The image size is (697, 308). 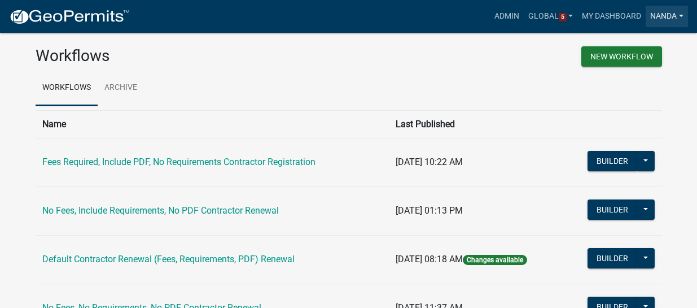 I want to click on a: Nanda, so click(x=666, y=16).